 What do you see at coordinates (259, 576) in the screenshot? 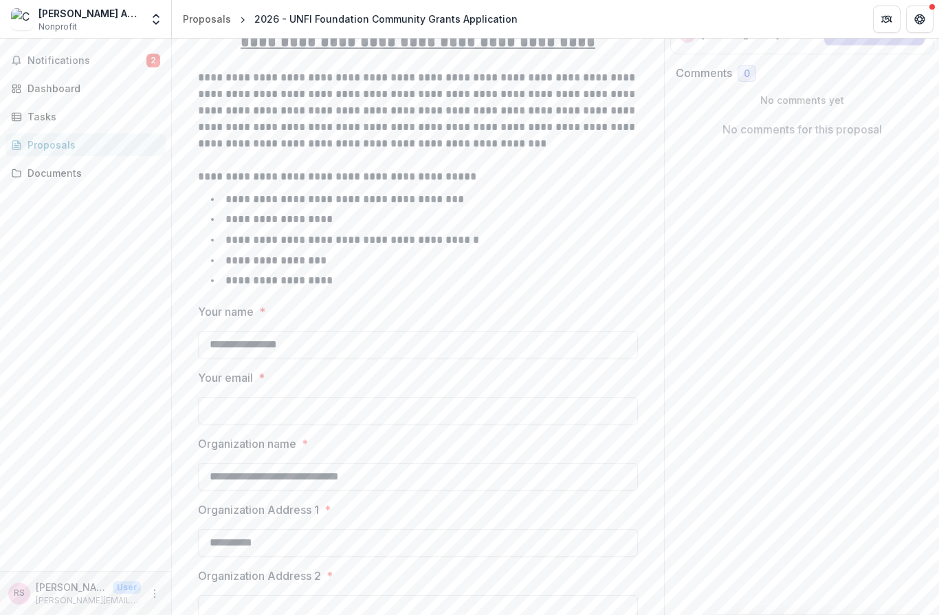
I see `p: Organization Address 2` at bounding box center [259, 576].